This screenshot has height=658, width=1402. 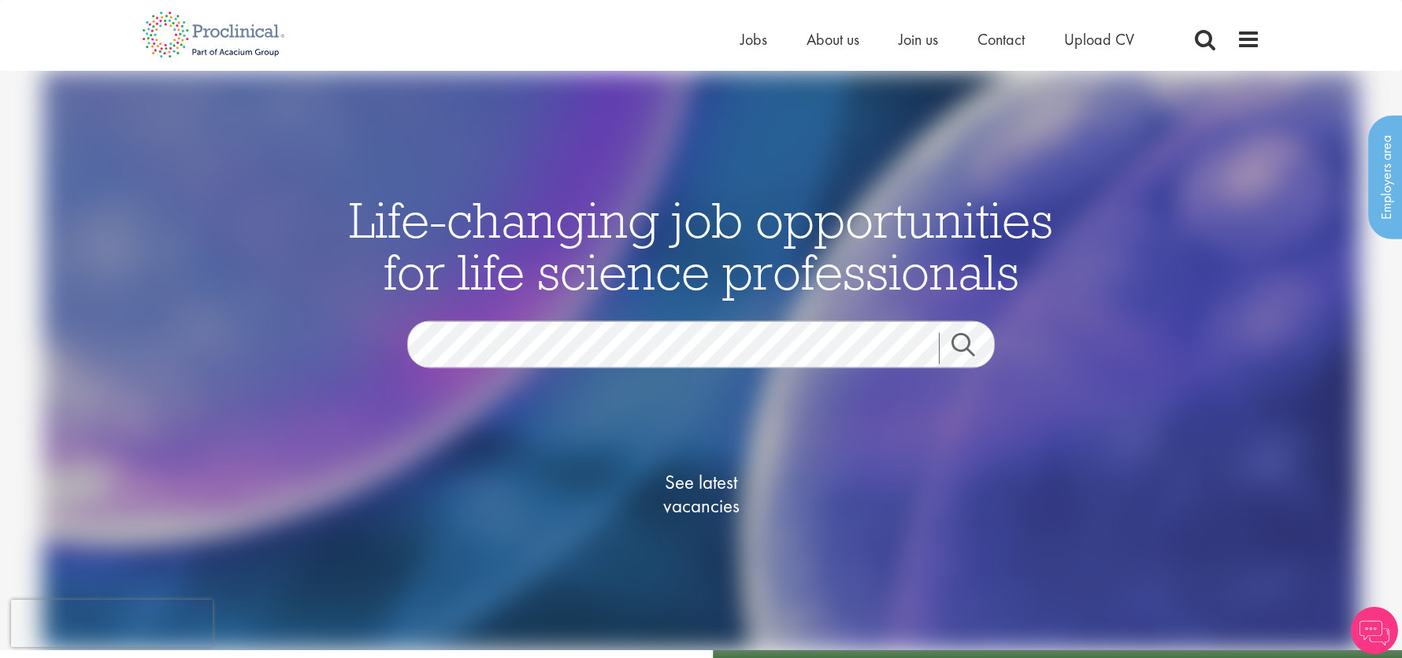 What do you see at coordinates (1374, 631) in the screenshot?
I see `img: Chatbot` at bounding box center [1374, 631].